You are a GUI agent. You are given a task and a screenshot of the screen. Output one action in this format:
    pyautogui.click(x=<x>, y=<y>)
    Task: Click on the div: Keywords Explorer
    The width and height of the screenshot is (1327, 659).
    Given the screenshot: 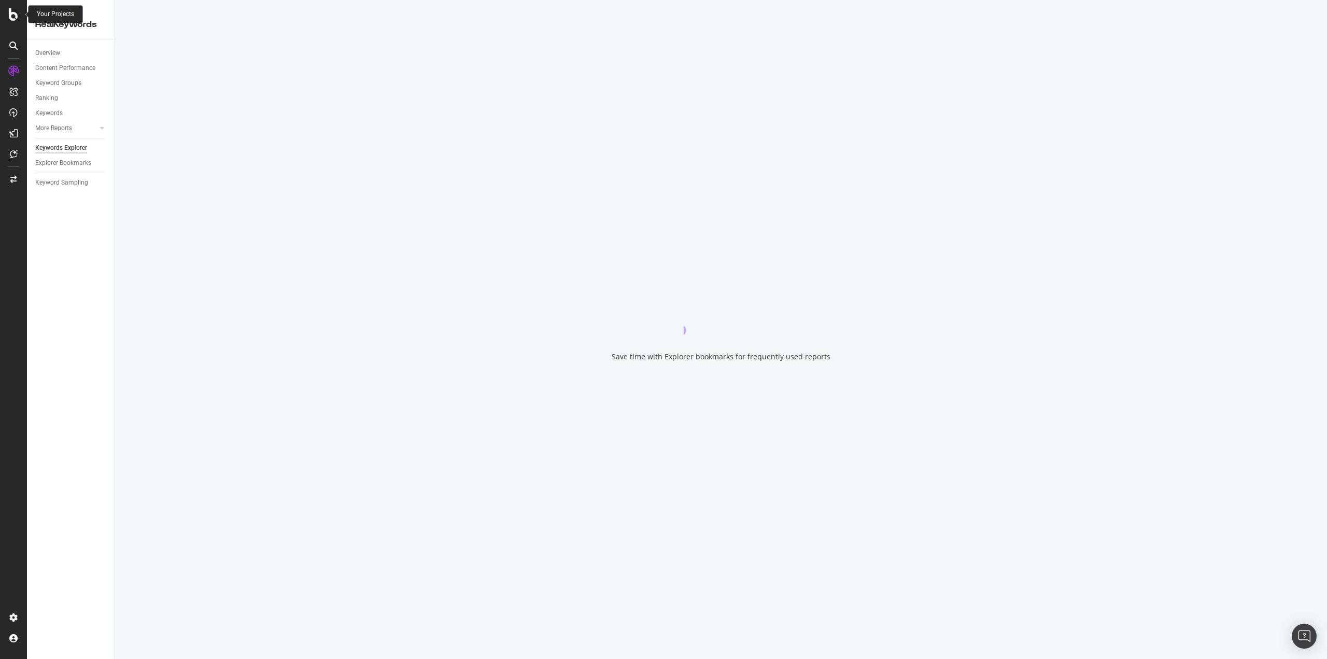 What is the action you would take?
    pyautogui.click(x=61, y=148)
    